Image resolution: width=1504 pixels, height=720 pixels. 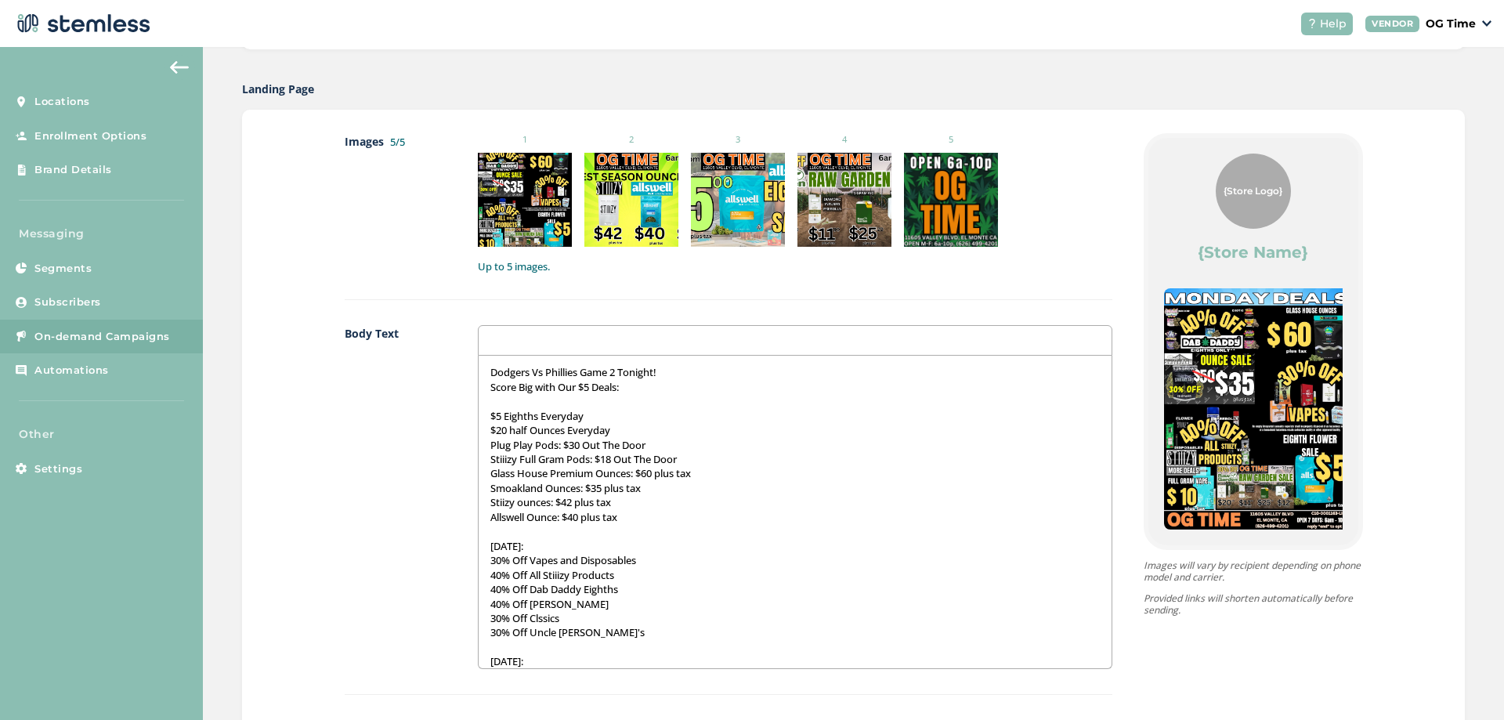 I want to click on button: Item 0, so click(x=1206, y=551).